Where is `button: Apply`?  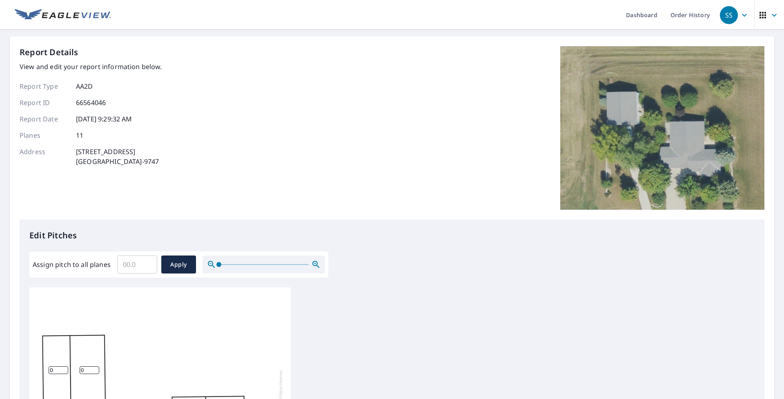
button: Apply is located at coordinates (179, 264).